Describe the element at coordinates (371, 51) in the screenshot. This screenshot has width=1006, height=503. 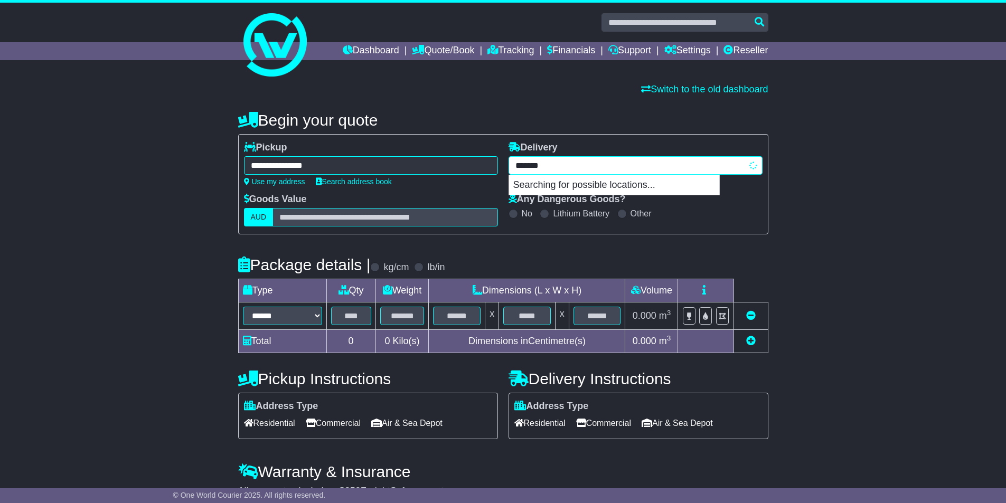
I see `a: Dashboard` at that location.